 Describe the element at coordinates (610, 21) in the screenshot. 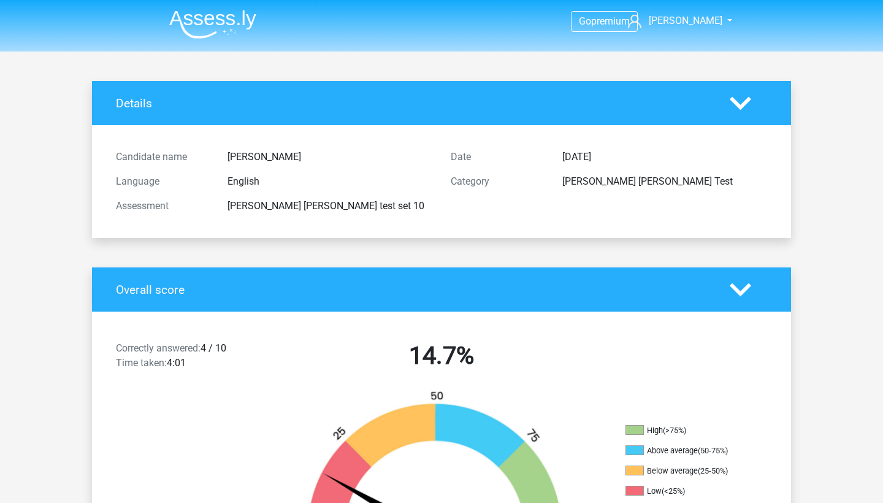

I see `span: premium` at that location.